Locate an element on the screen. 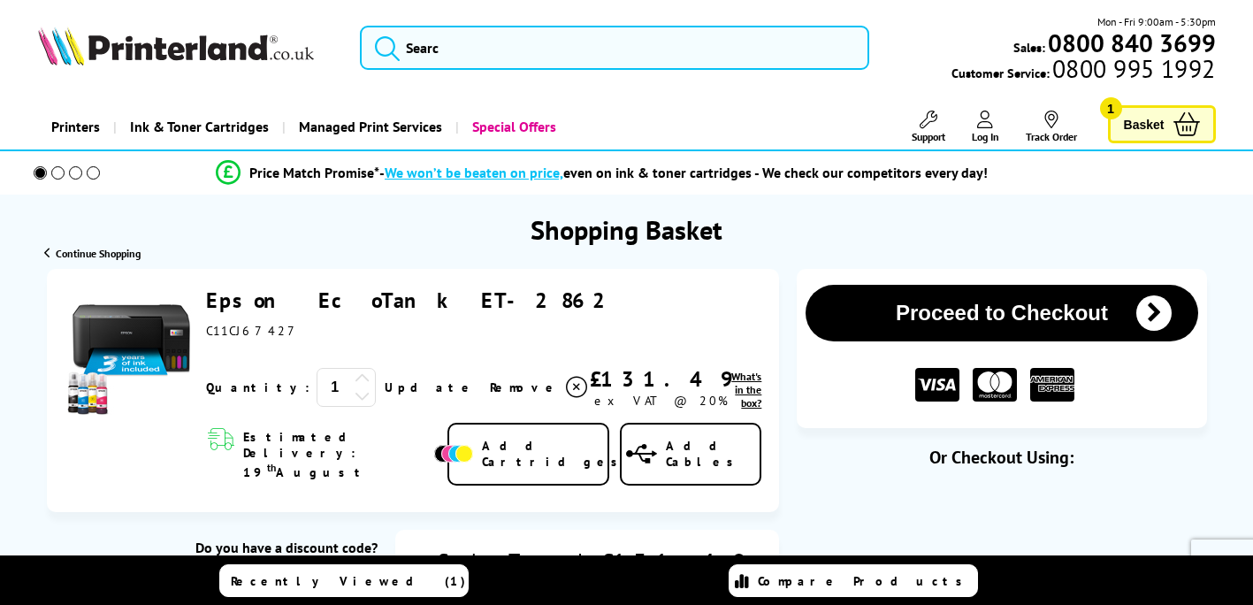 The height and width of the screenshot is (605, 1253). sup: th is located at coordinates (272, 467).